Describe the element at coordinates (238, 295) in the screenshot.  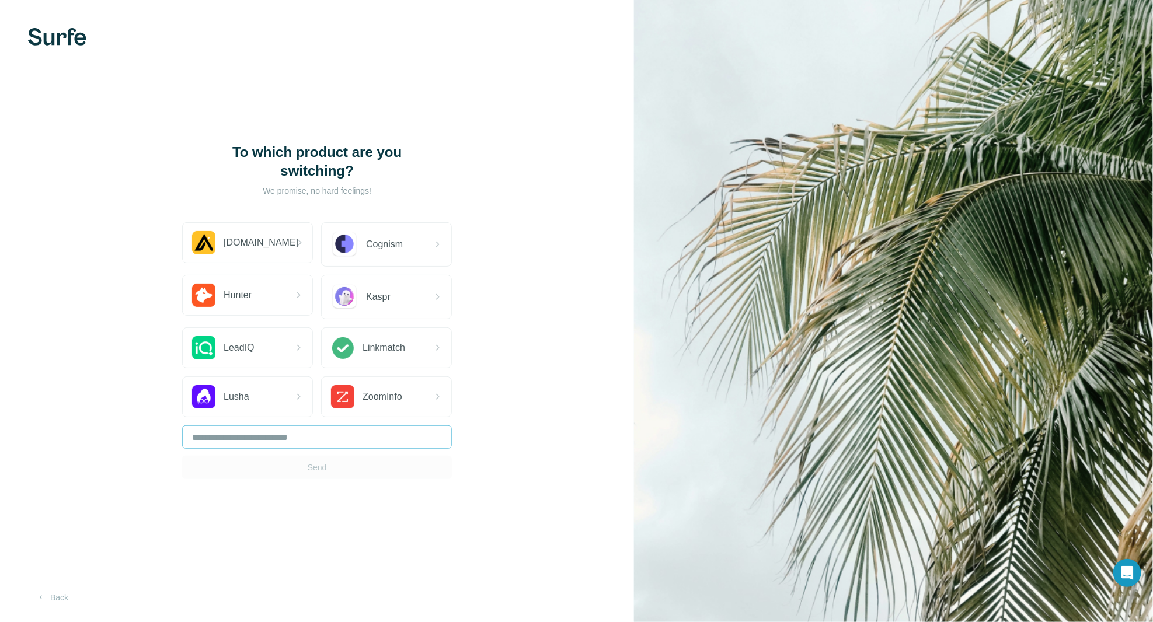
I see `span: Hunter` at that location.